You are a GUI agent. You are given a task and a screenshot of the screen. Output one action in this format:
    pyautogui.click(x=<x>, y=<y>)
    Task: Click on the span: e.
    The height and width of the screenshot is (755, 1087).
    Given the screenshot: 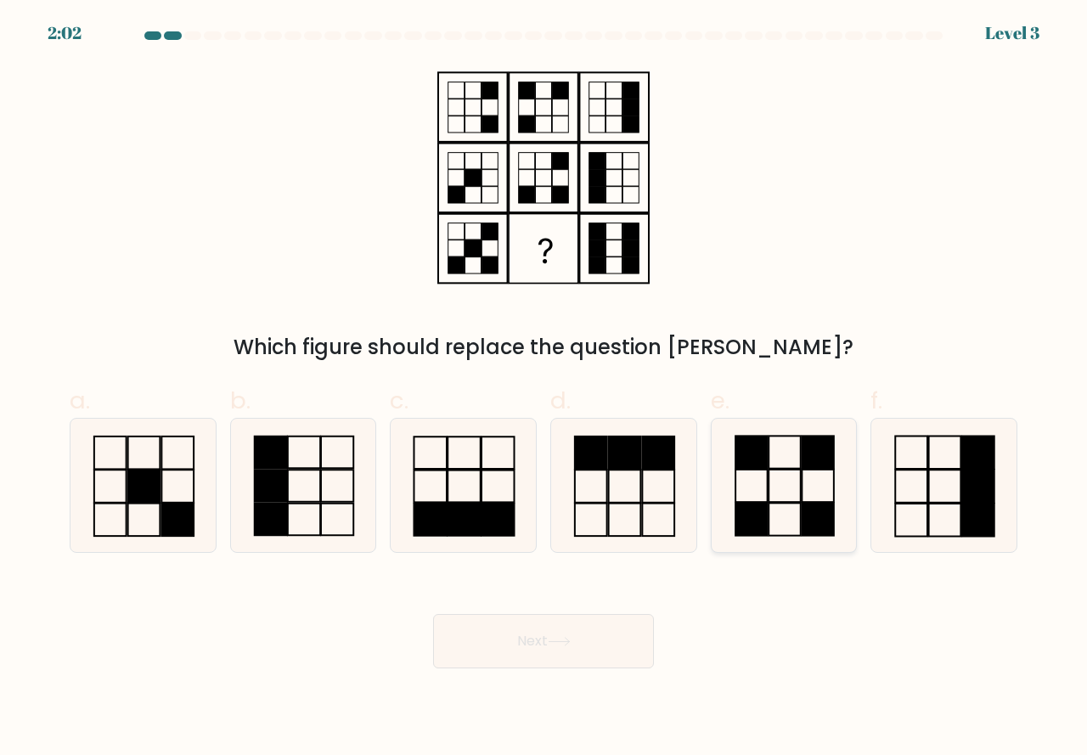 What is the action you would take?
    pyautogui.click(x=720, y=400)
    